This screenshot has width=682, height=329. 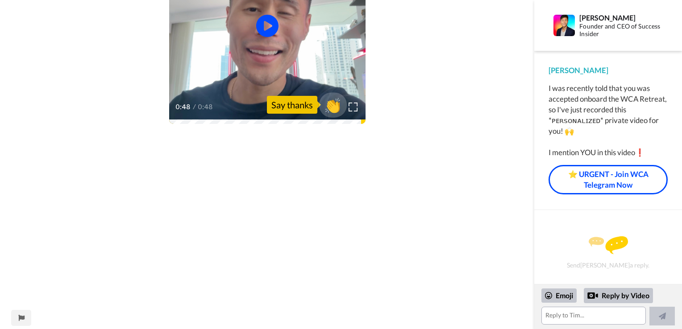 What do you see at coordinates (292, 105) in the screenshot?
I see `div: Say thanks` at bounding box center [292, 105].